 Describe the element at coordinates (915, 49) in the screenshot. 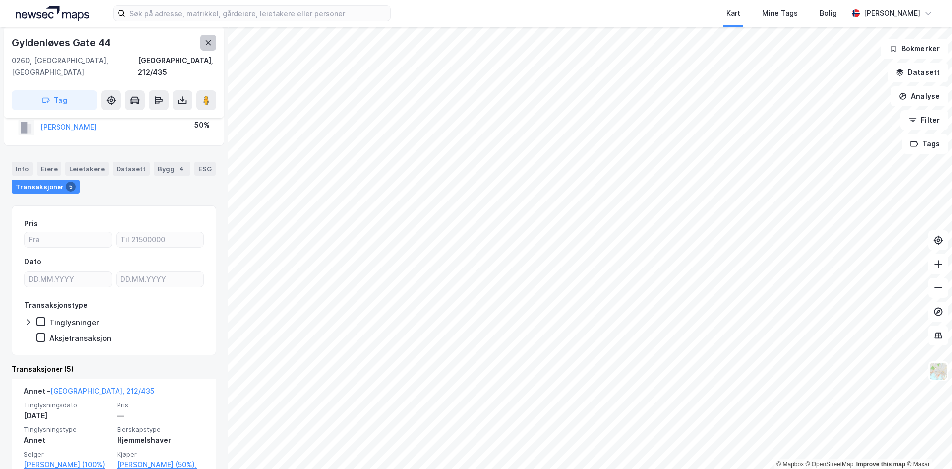

I see `button: Bokmerker` at that location.